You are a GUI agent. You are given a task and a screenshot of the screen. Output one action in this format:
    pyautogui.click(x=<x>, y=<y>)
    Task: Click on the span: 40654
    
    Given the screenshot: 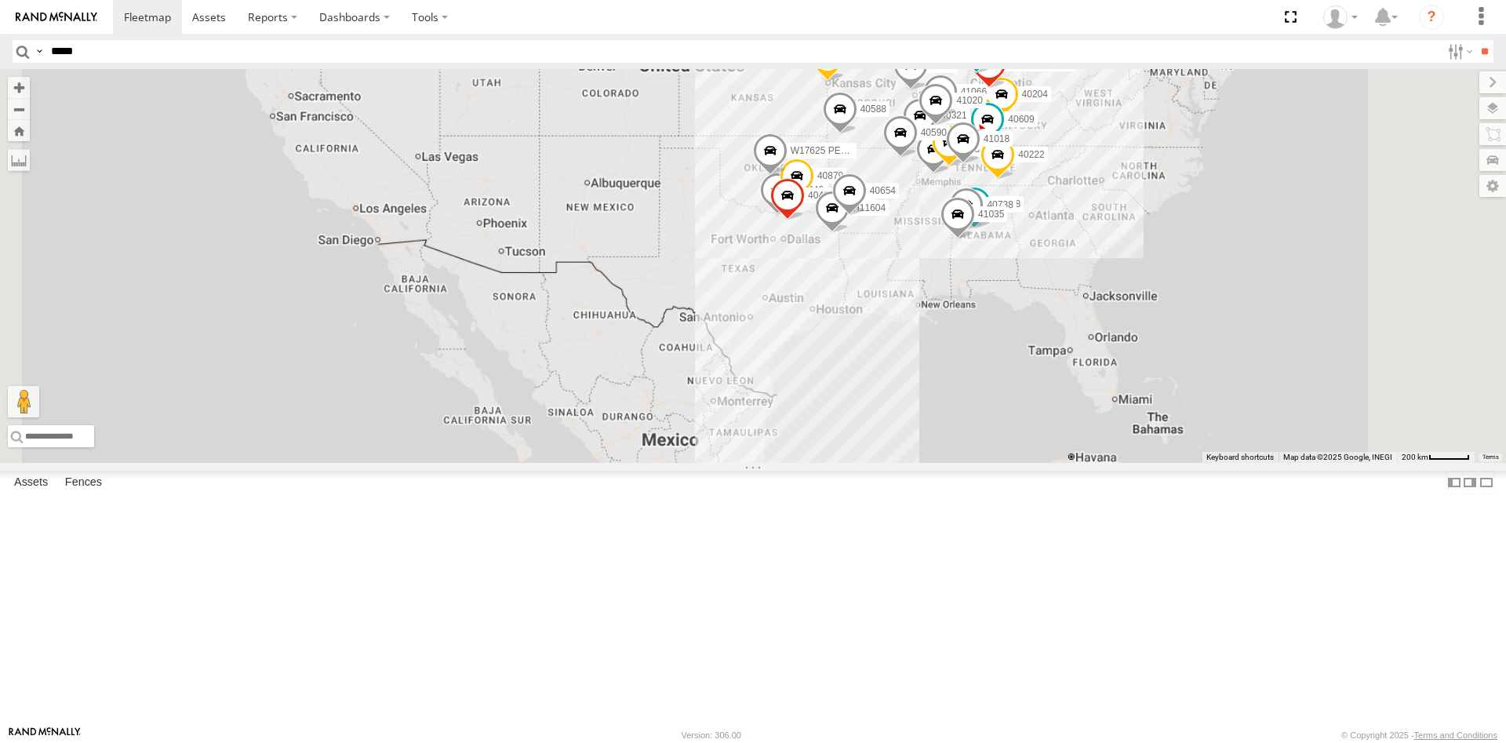 What is the action you would take?
    pyautogui.click(x=882, y=191)
    